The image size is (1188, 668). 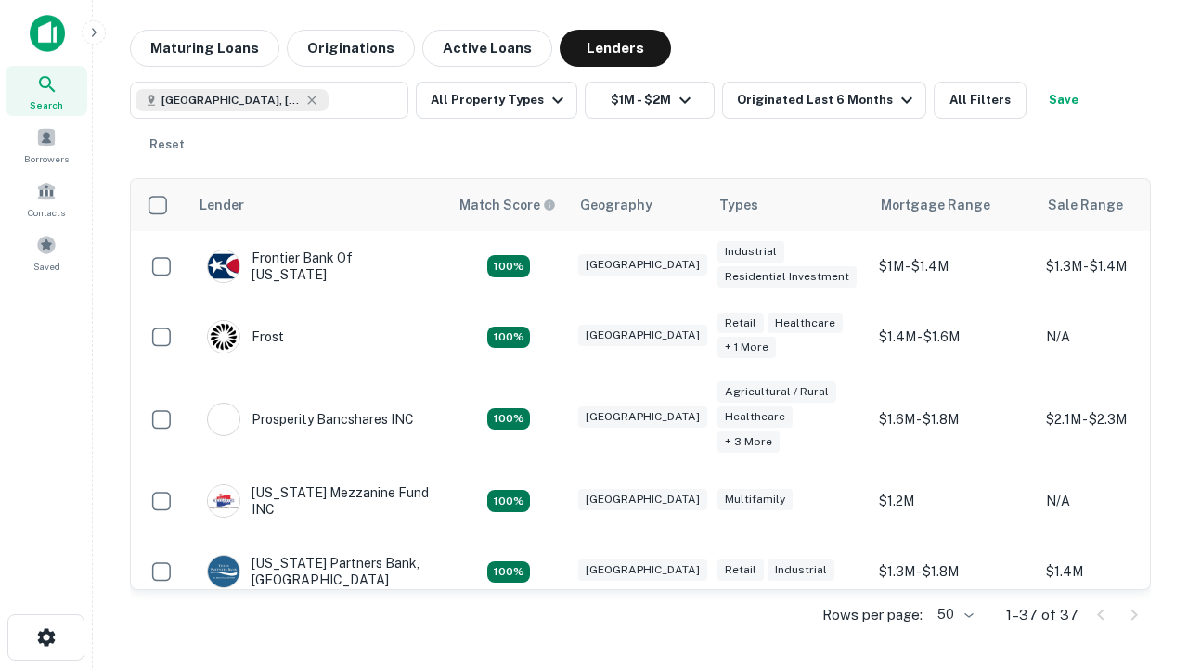 I want to click on div: Geography, so click(x=616, y=205).